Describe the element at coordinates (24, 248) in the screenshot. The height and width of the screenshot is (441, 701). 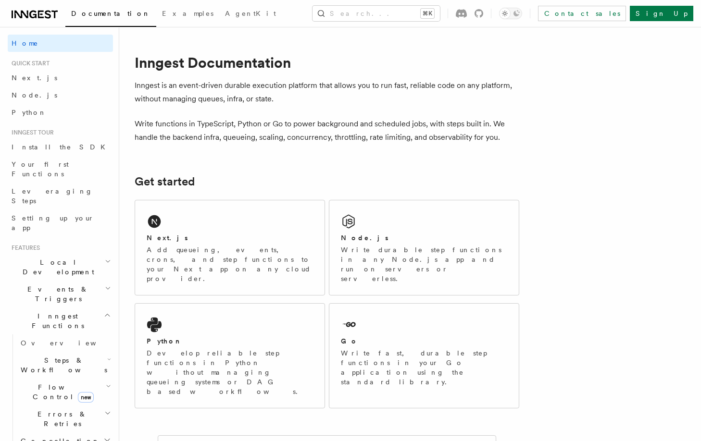
I see `span: Features` at that location.